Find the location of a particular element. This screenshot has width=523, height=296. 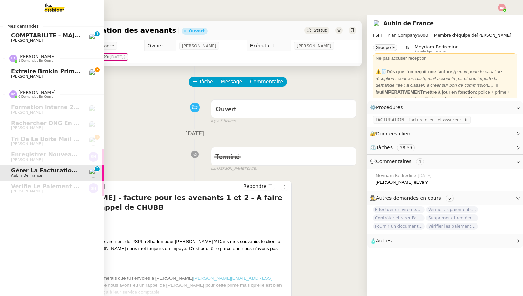

span: Vérifier les paiements reçus is located at coordinates (452, 227).